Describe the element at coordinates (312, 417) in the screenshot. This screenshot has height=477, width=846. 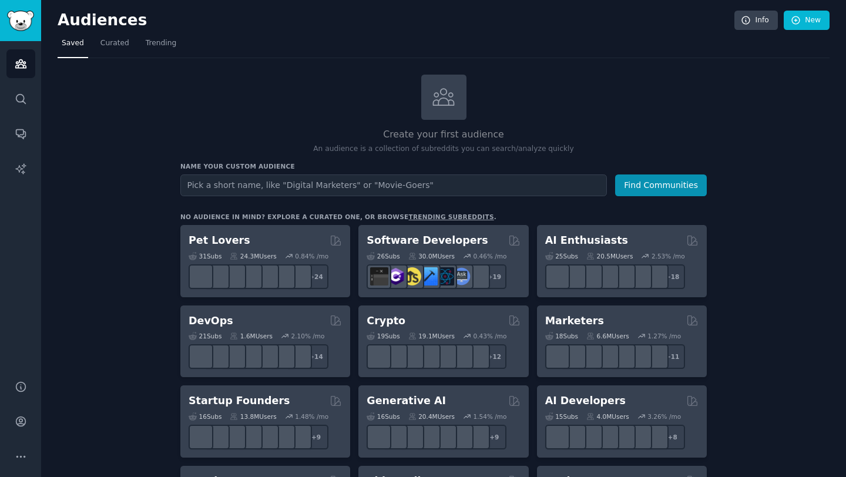
I see `div: 1.48 % /mo` at that location.